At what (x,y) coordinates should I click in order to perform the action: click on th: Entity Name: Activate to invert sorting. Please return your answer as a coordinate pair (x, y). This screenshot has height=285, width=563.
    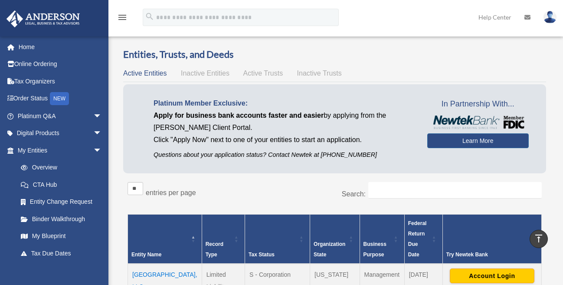
    Looking at the image, I should click on (165, 239).